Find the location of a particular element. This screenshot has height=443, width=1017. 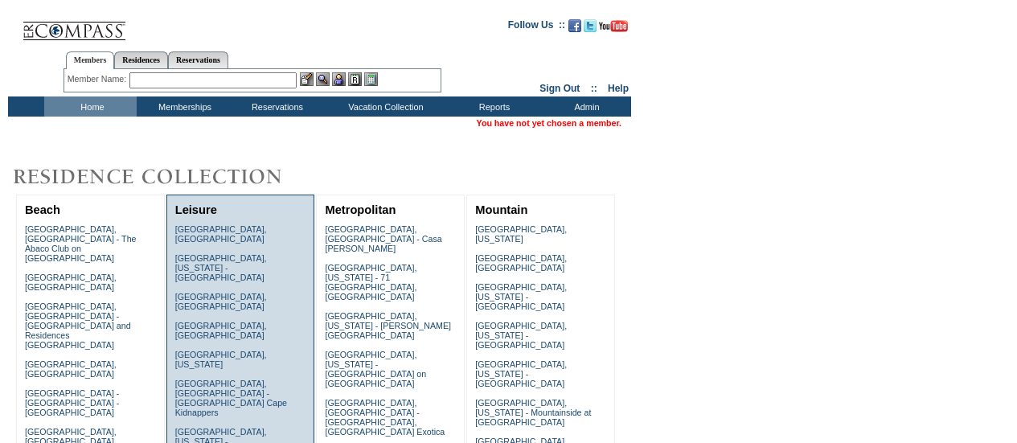

a: Leisure is located at coordinates (196, 210).